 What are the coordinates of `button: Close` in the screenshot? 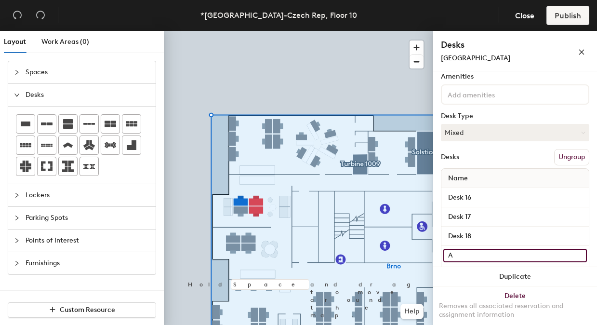 It's located at (525, 15).